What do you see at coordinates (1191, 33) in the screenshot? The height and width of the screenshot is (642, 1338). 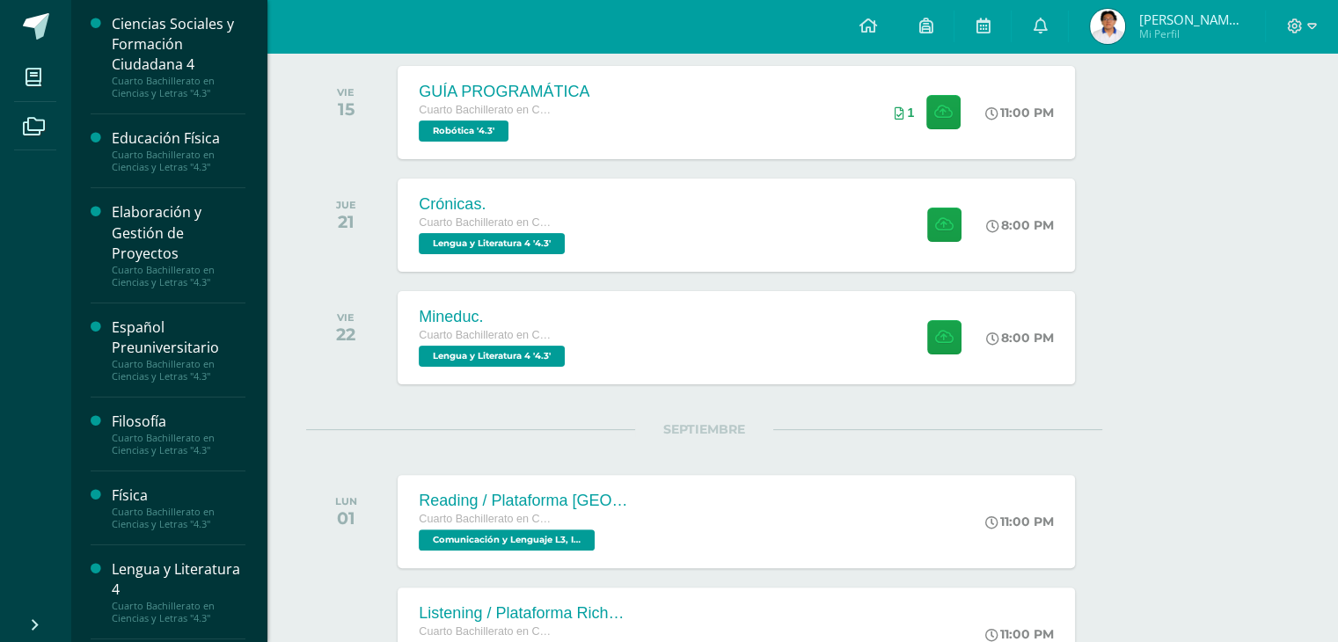 I see `span: Mi Perfil` at bounding box center [1191, 33].